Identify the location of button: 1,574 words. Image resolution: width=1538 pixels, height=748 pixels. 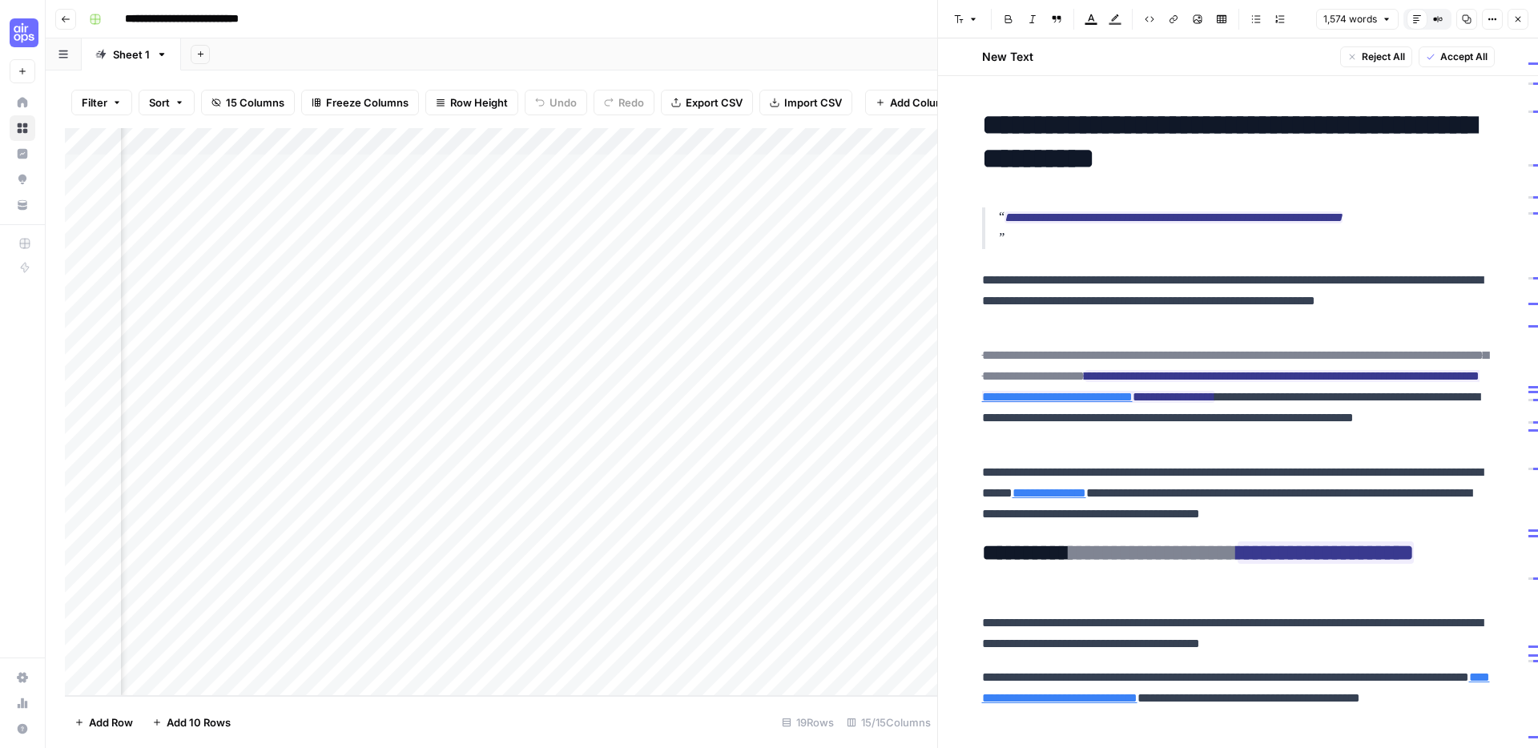
(1357, 19).